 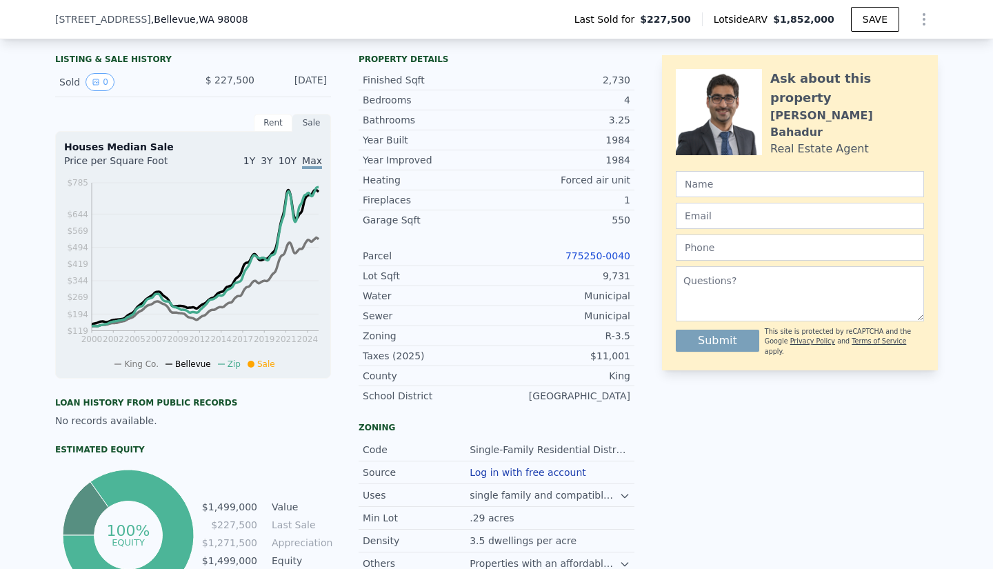 What do you see at coordinates (77, 215) in the screenshot?
I see `tspan: $644` at bounding box center [77, 215].